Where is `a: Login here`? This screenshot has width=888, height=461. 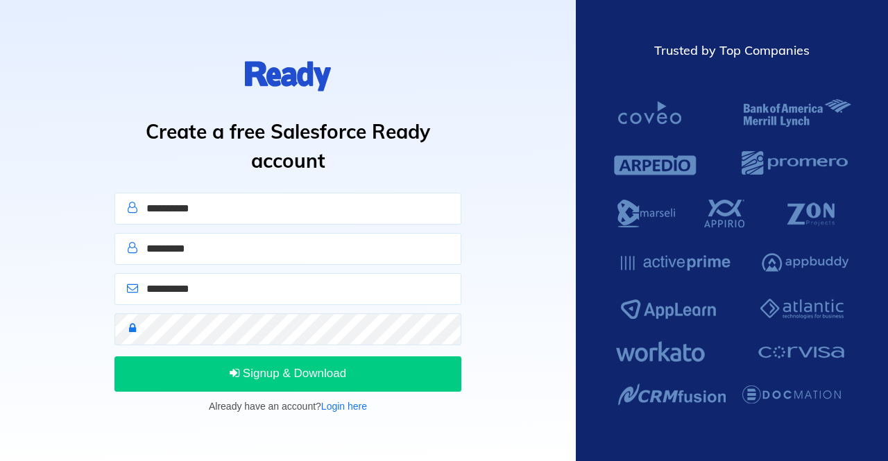 a: Login here is located at coordinates (344, 406).